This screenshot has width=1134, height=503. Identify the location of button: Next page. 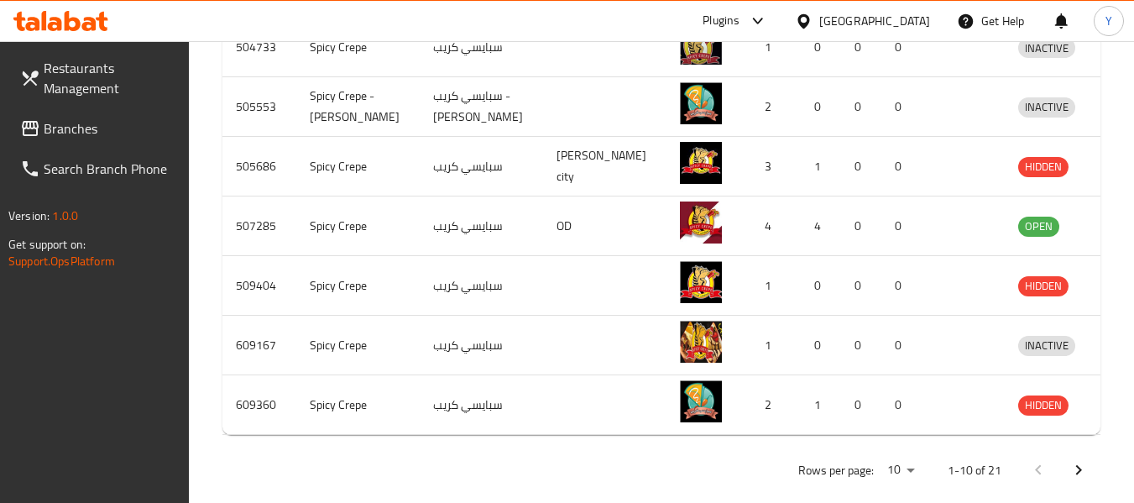
(1079, 470).